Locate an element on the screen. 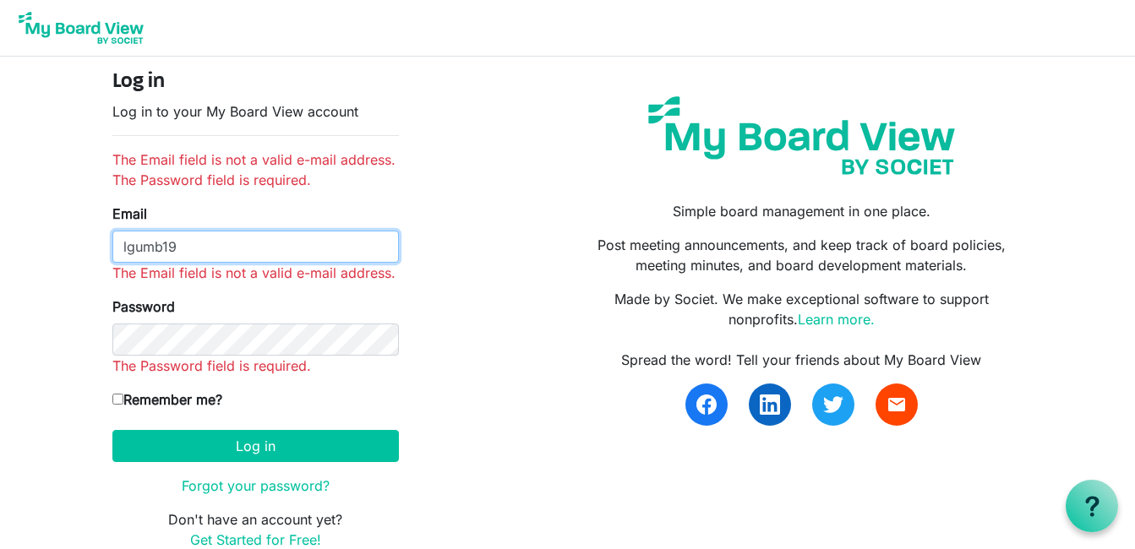  img: twitter.svg is located at coordinates (833, 405).